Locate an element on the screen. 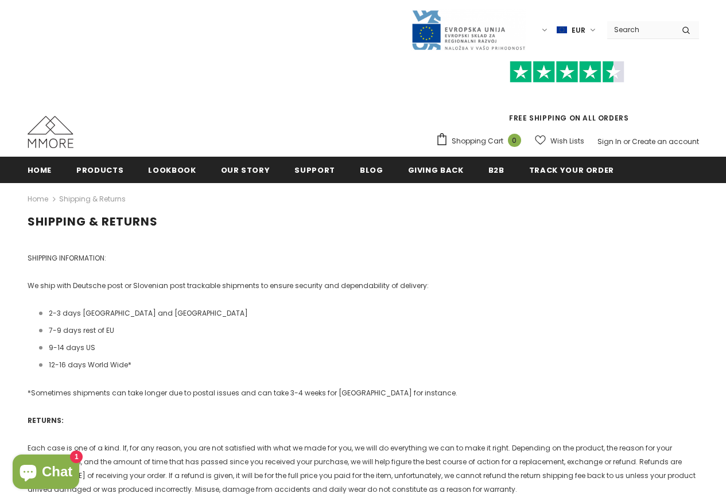 The image size is (726, 501). a: Giving back is located at coordinates (436, 169).